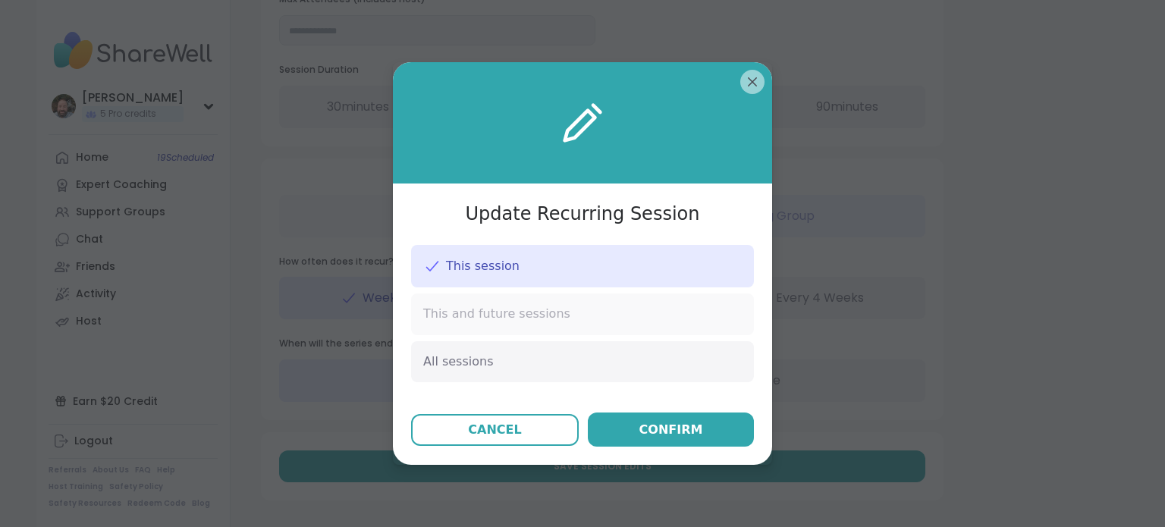 This screenshot has width=1165, height=527. Describe the element at coordinates (671, 430) in the screenshot. I see `div: Confirm` at that location.